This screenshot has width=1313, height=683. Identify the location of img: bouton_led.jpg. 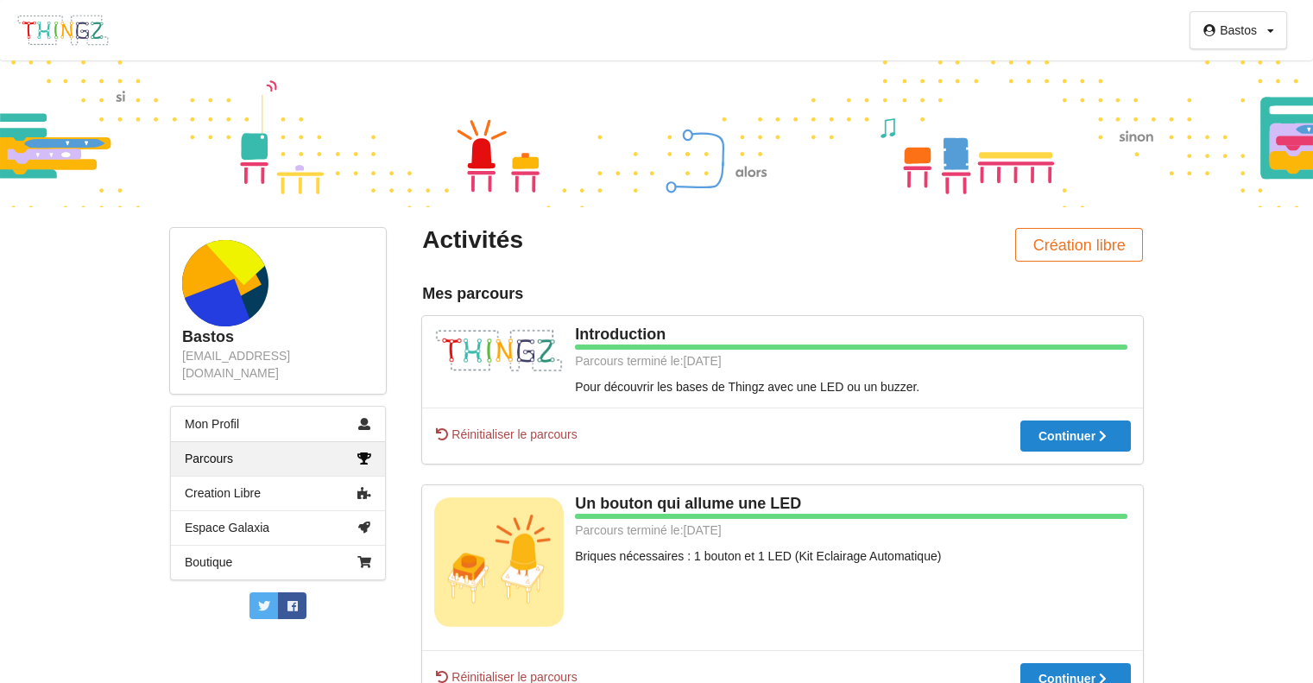
(499, 562).